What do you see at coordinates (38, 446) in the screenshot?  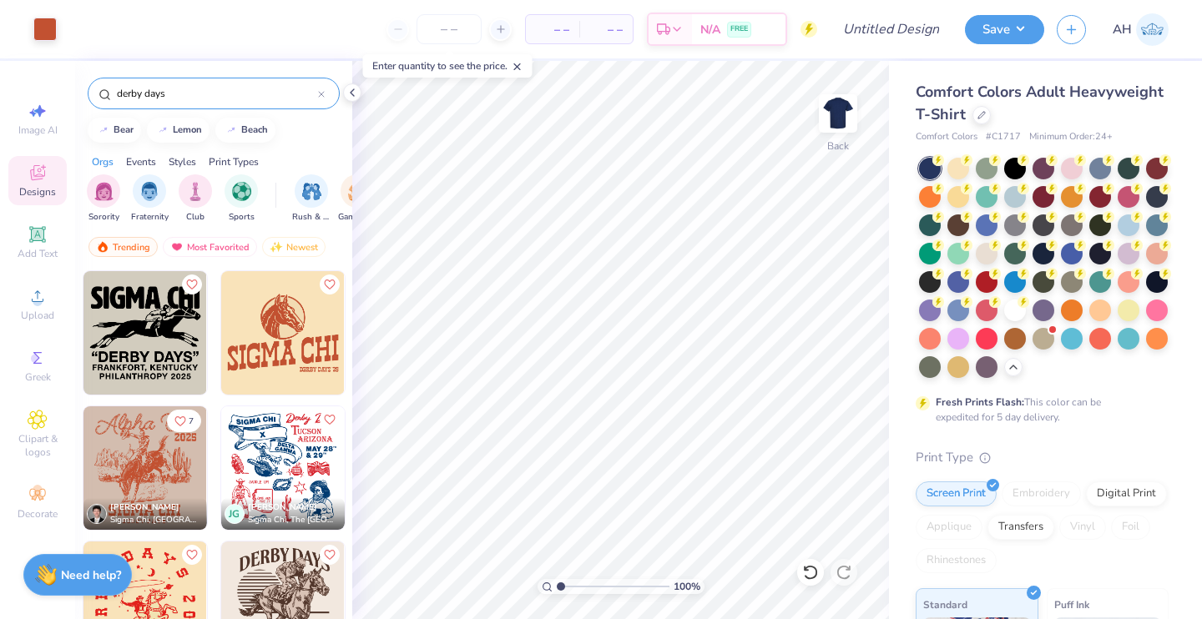 I see `span: Clipart & logos` at bounding box center [38, 446].